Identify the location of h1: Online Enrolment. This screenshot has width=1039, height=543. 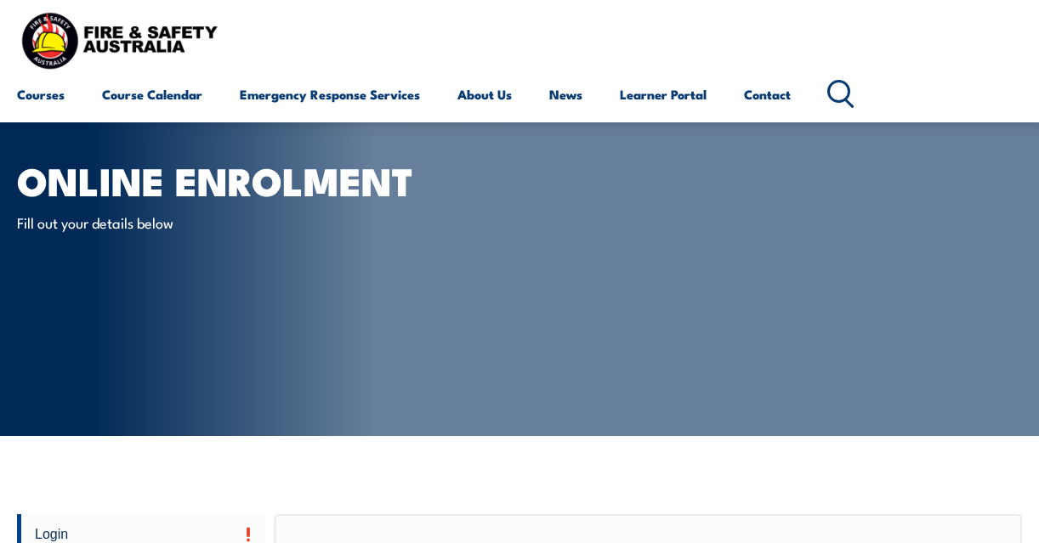
(227, 179).